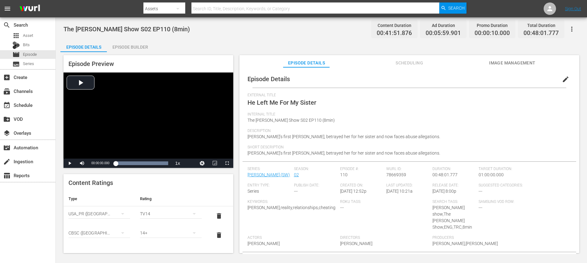 This screenshot has width=587, height=263. I want to click on span: Search Tags:, so click(454, 202).